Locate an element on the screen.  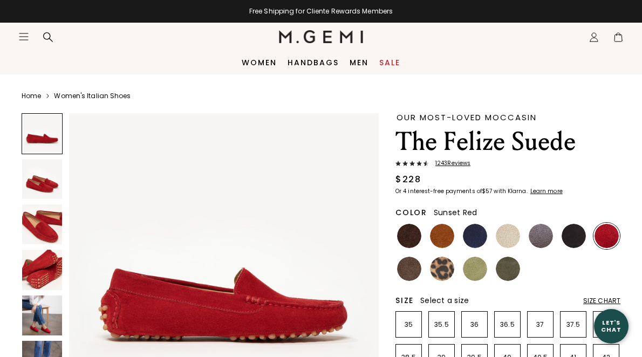
div: Size Chart is located at coordinates (602, 301).